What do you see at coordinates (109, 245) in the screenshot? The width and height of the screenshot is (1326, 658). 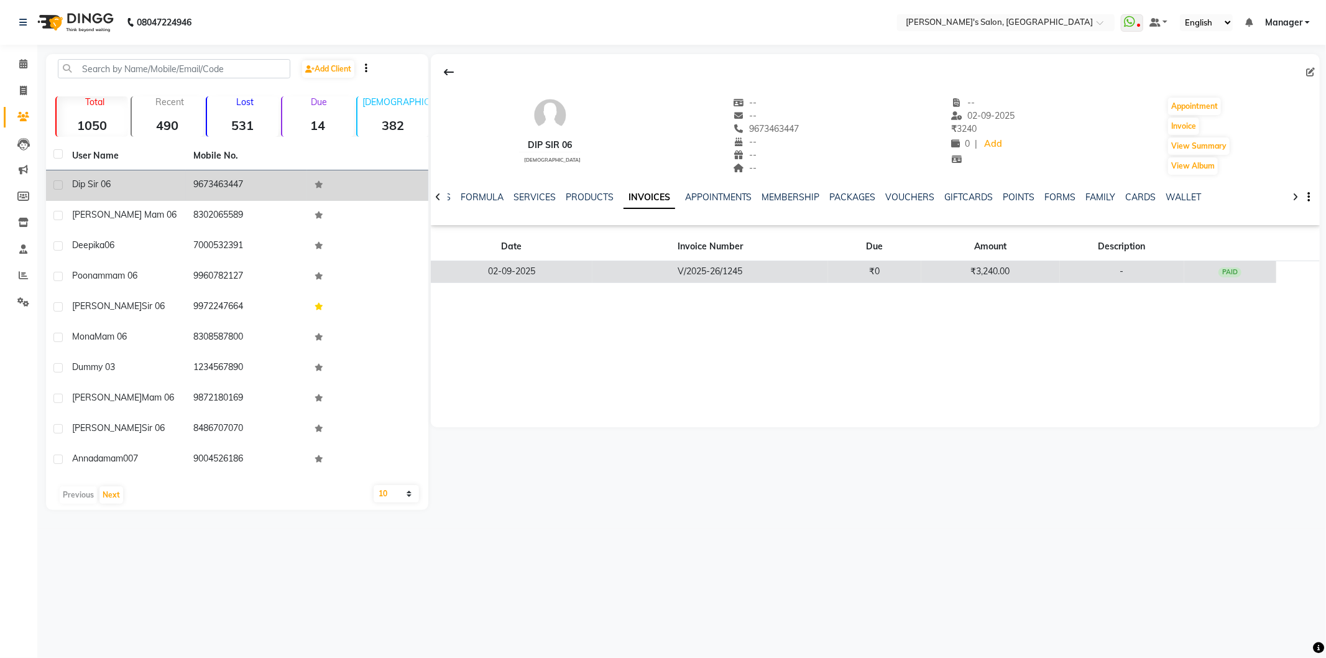 I see `span: 06` at bounding box center [109, 245].